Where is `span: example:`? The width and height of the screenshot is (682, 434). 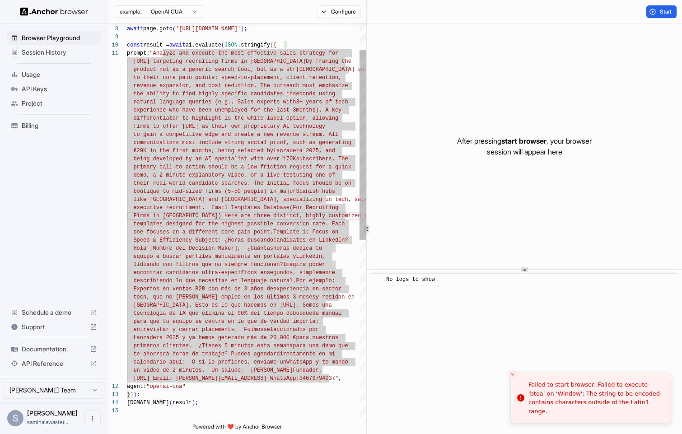
span: example: is located at coordinates (131, 12).